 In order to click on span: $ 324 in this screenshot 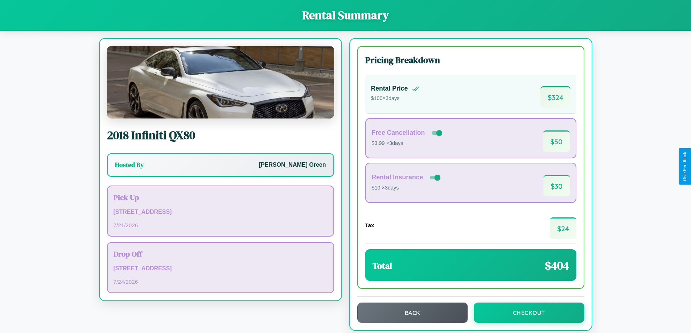, I will do `click(555, 97)`.